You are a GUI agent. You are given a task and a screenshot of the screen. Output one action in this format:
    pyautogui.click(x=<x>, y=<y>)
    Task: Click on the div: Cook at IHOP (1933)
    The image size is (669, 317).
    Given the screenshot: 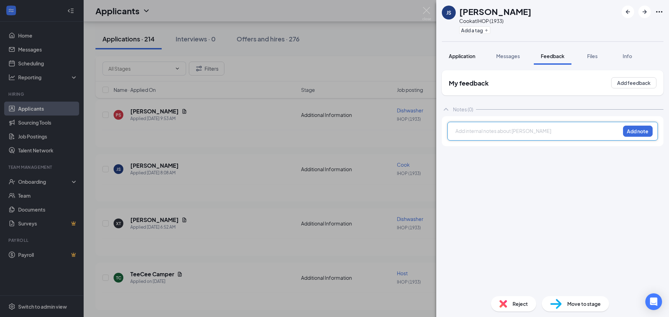 What is the action you would take?
    pyautogui.click(x=495, y=21)
    